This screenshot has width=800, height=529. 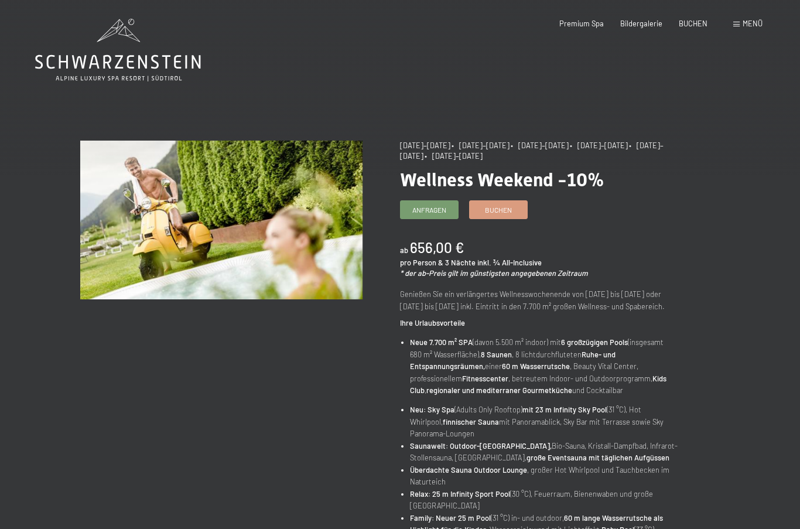 What do you see at coordinates (499, 390) in the screenshot?
I see `strong: regionaler und mediterraner Gourmetküche` at bounding box center [499, 390].